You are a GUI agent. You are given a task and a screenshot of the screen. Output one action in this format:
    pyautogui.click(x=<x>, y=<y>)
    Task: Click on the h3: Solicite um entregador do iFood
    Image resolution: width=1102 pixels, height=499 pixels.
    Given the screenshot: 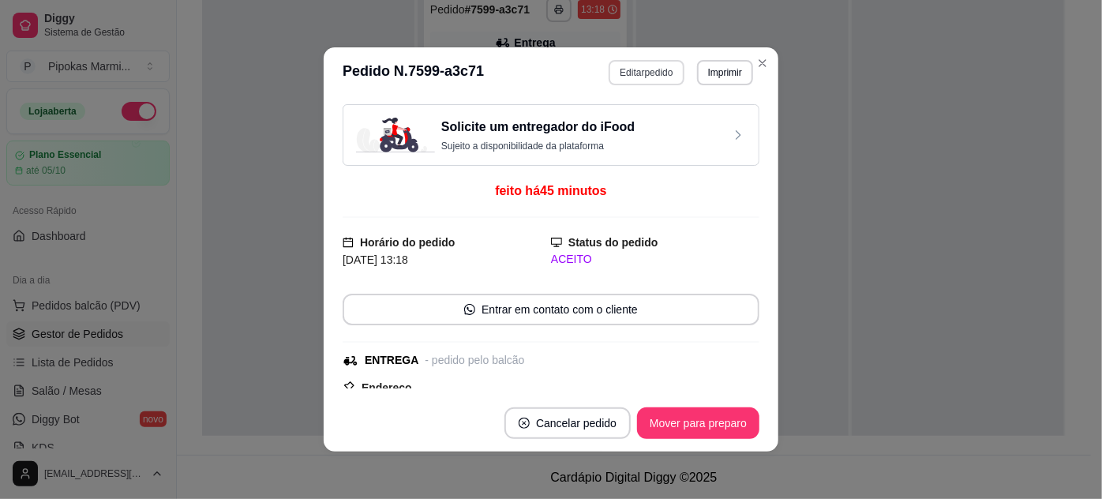 What is the action you would take?
    pyautogui.click(x=537, y=127)
    